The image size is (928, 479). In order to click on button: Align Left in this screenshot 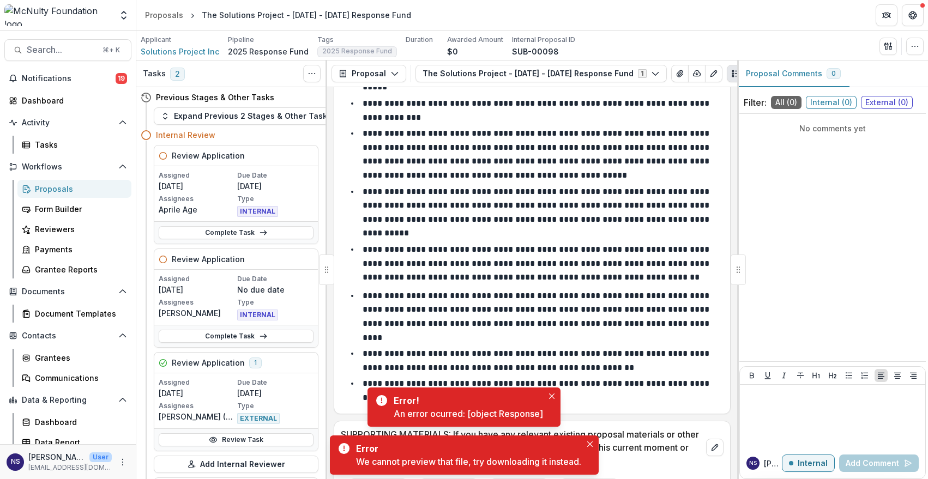, I will do `click(882, 376)`.